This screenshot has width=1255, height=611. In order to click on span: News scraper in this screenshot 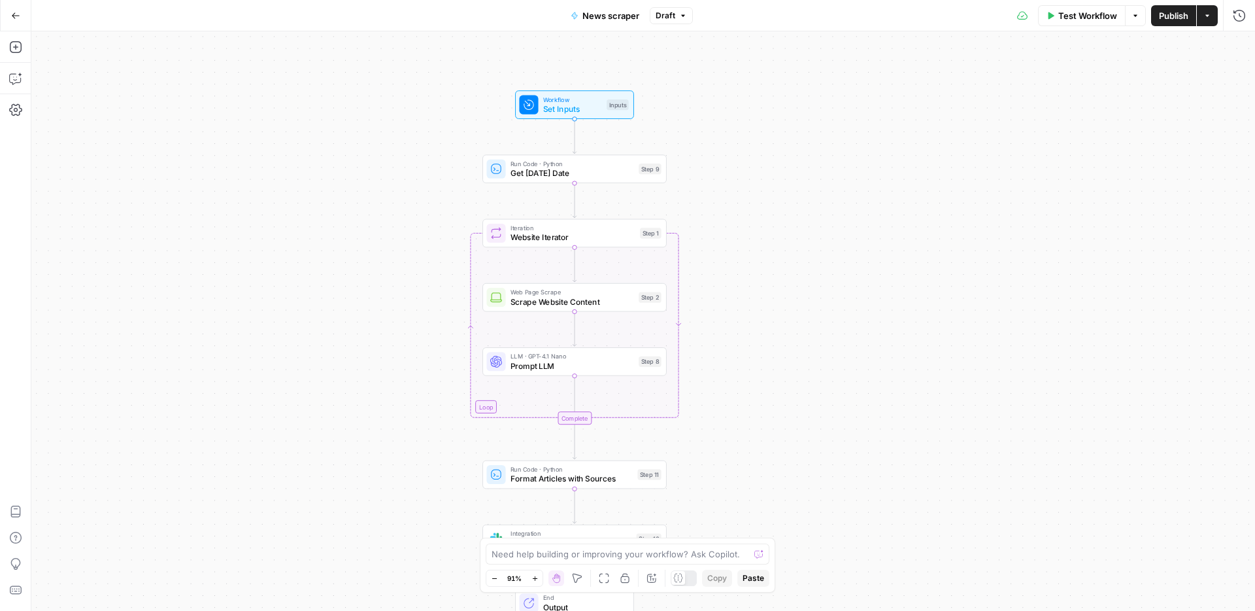, I will do `click(611, 16)`.